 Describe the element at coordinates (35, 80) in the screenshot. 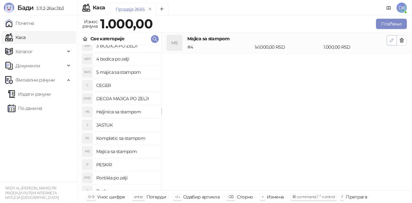

I see `span: Фискални рачуни` at that location.